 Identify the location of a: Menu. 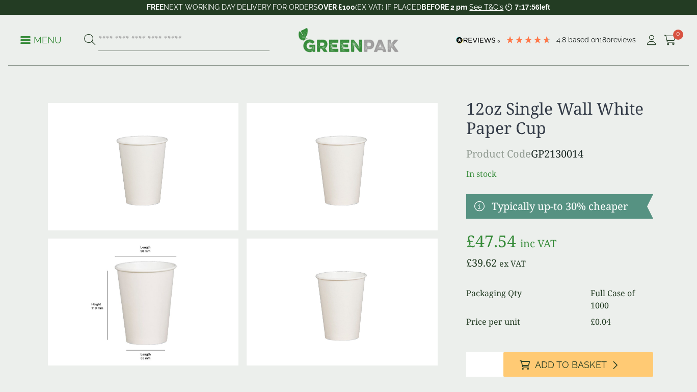
(41, 39).